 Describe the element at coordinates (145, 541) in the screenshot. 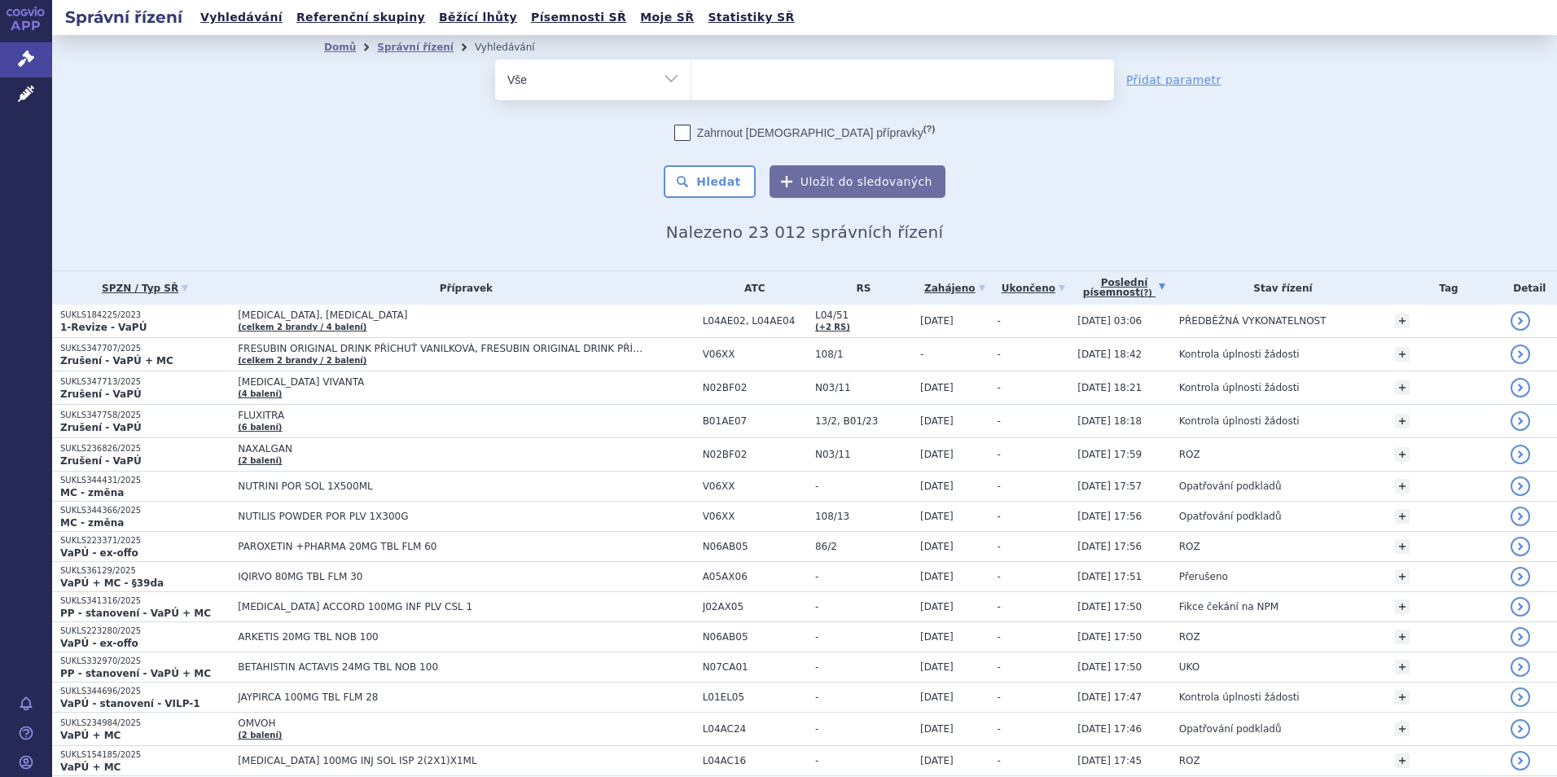

I see `p: SUKLS223371/2025` at that location.